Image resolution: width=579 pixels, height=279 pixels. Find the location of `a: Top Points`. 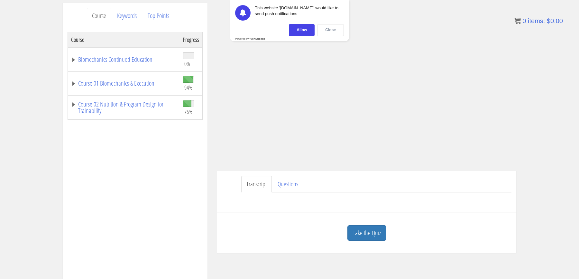

a: Top Points is located at coordinates (158, 16).